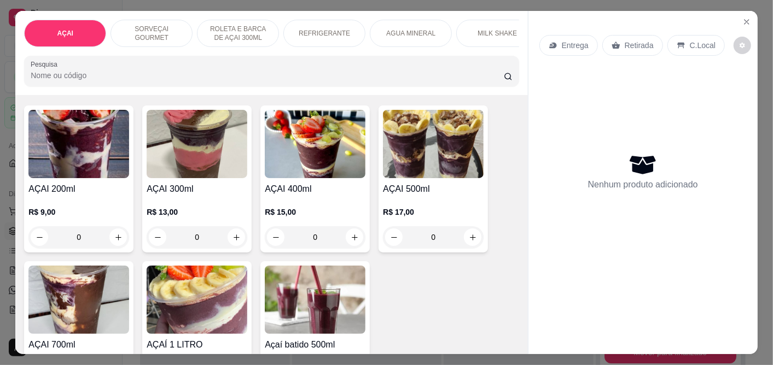  I want to click on button: Close, so click(747, 22).